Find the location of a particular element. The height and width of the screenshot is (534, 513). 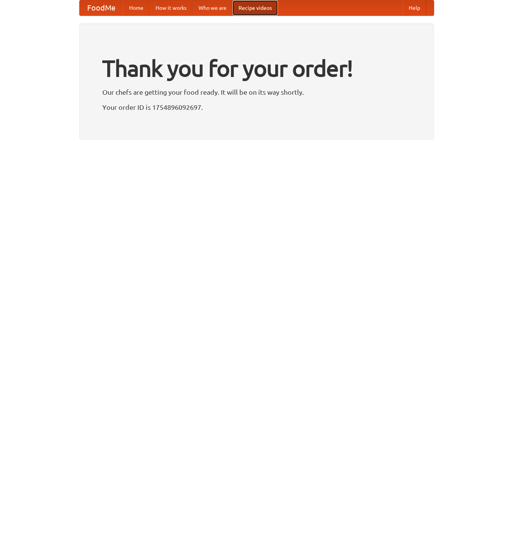

a: FoodMe is located at coordinates (101, 8).